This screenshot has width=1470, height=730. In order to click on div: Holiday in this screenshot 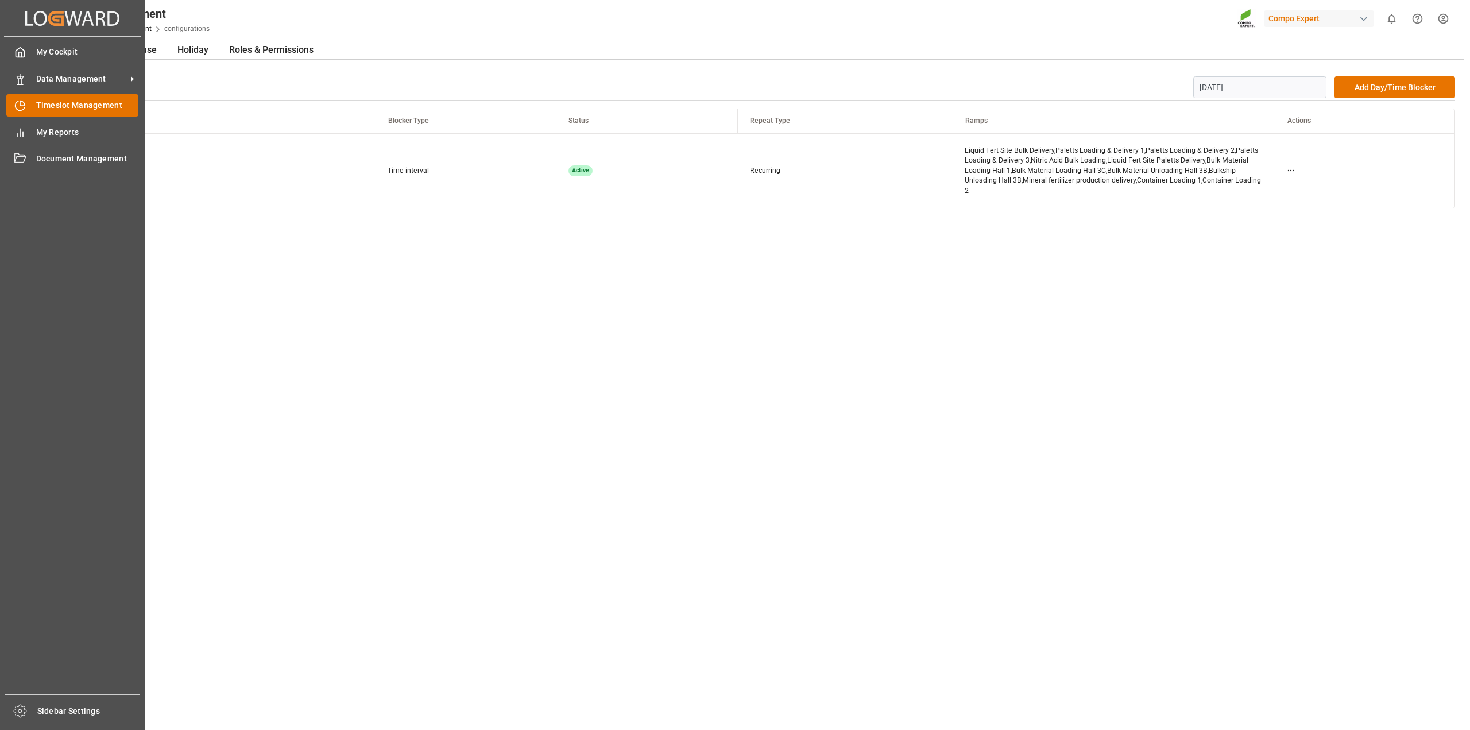, I will do `click(193, 50)`.